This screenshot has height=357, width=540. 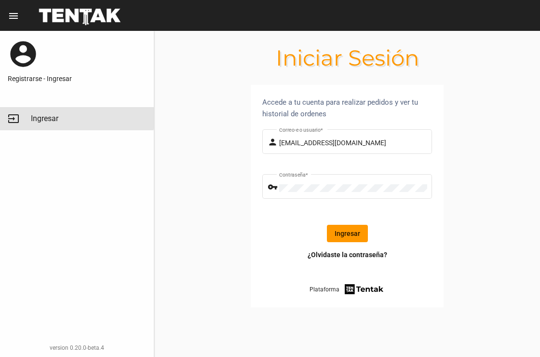 I want to click on a: Registrarse - Ingresar, so click(x=77, y=79).